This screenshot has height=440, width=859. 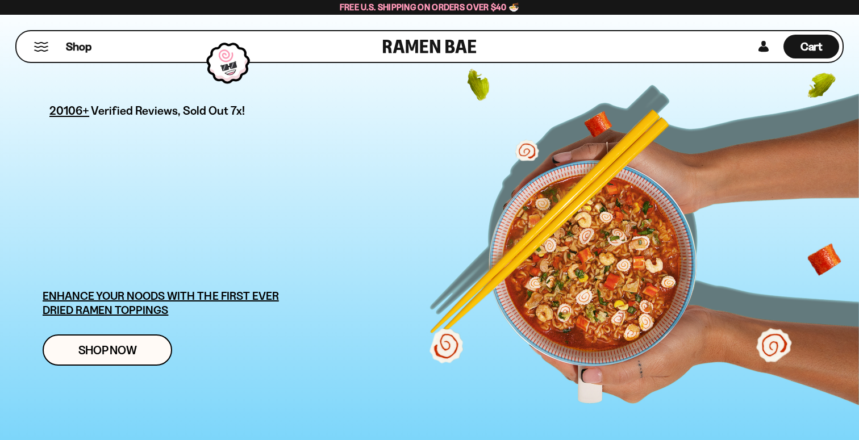 I want to click on span: Shop, so click(x=78, y=47).